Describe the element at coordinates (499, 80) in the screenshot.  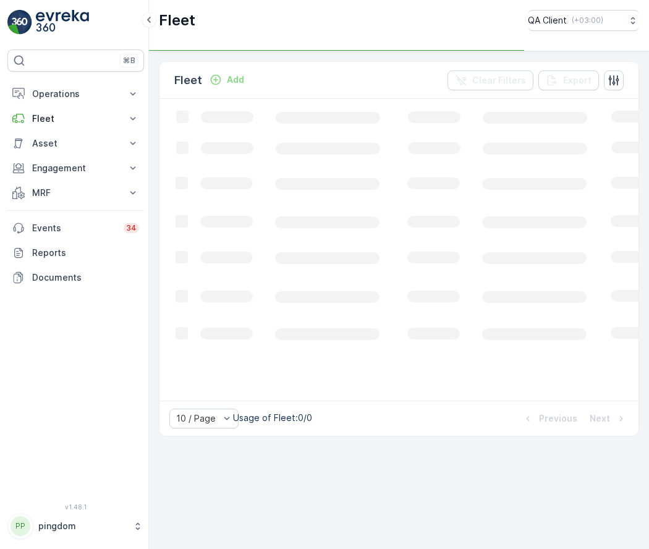
I see `p: Clear Filters` at that location.